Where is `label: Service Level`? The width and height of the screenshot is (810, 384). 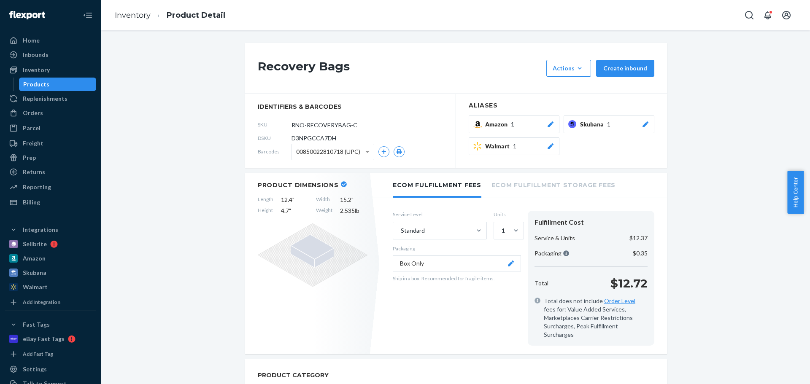 label: Service Level is located at coordinates (439, 214).